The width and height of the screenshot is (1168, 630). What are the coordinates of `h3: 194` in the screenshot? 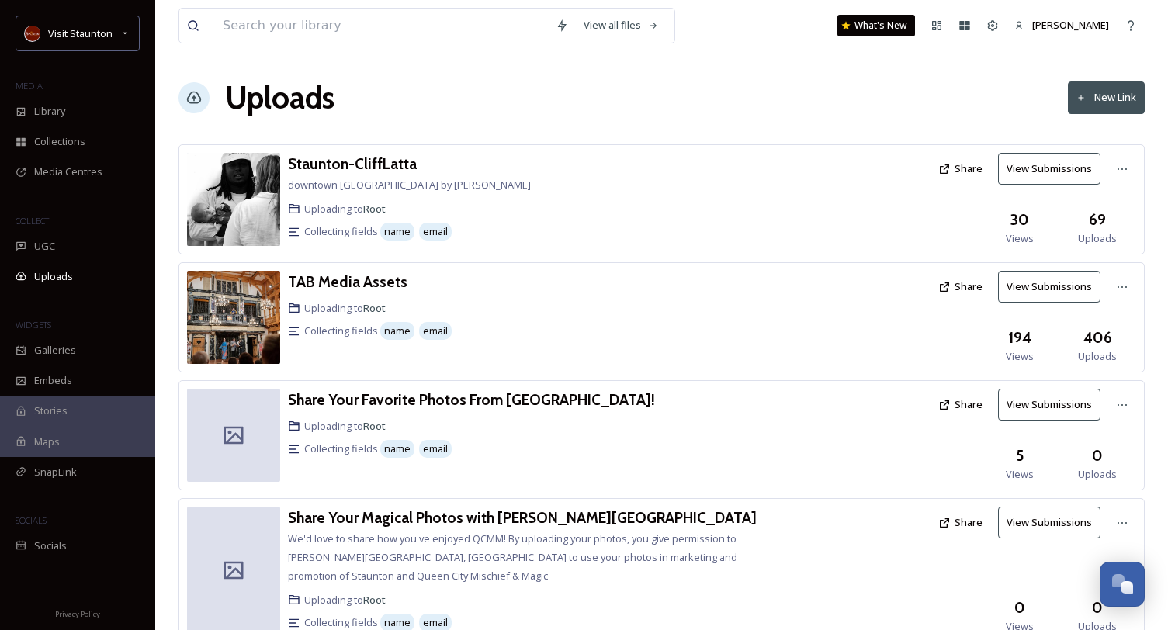 It's located at (1019, 337).